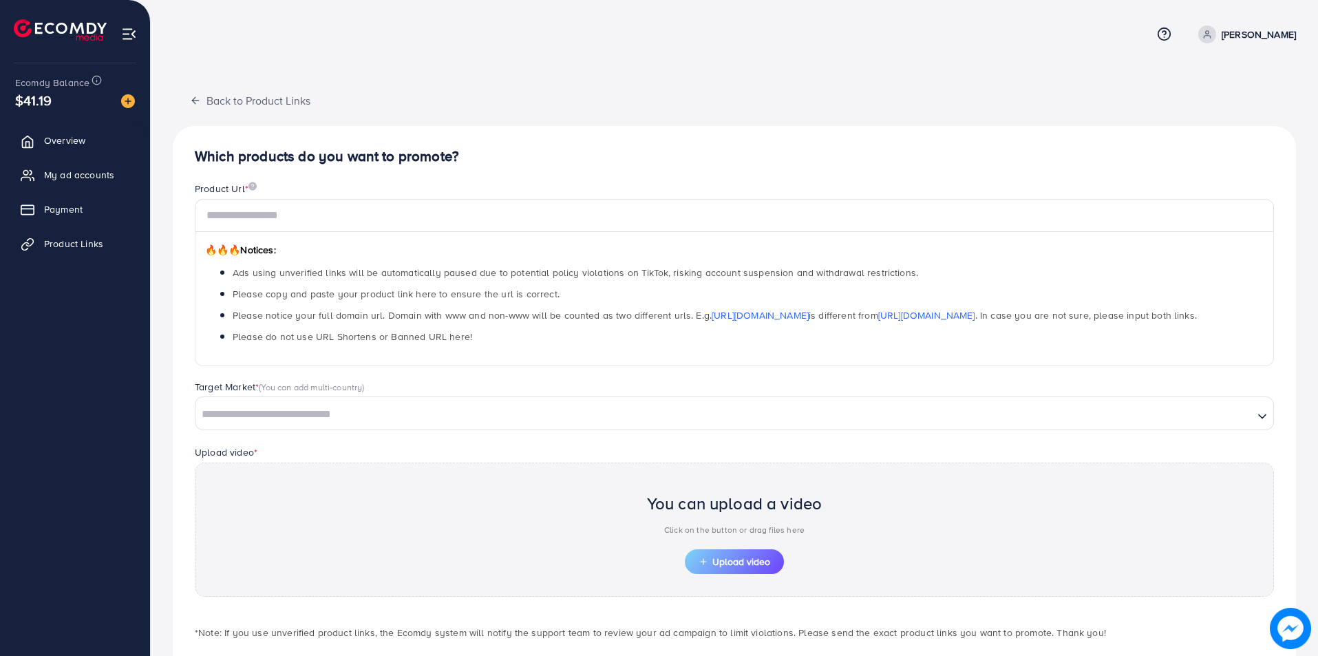  I want to click on p: Click on the button or drag files here, so click(734, 530).